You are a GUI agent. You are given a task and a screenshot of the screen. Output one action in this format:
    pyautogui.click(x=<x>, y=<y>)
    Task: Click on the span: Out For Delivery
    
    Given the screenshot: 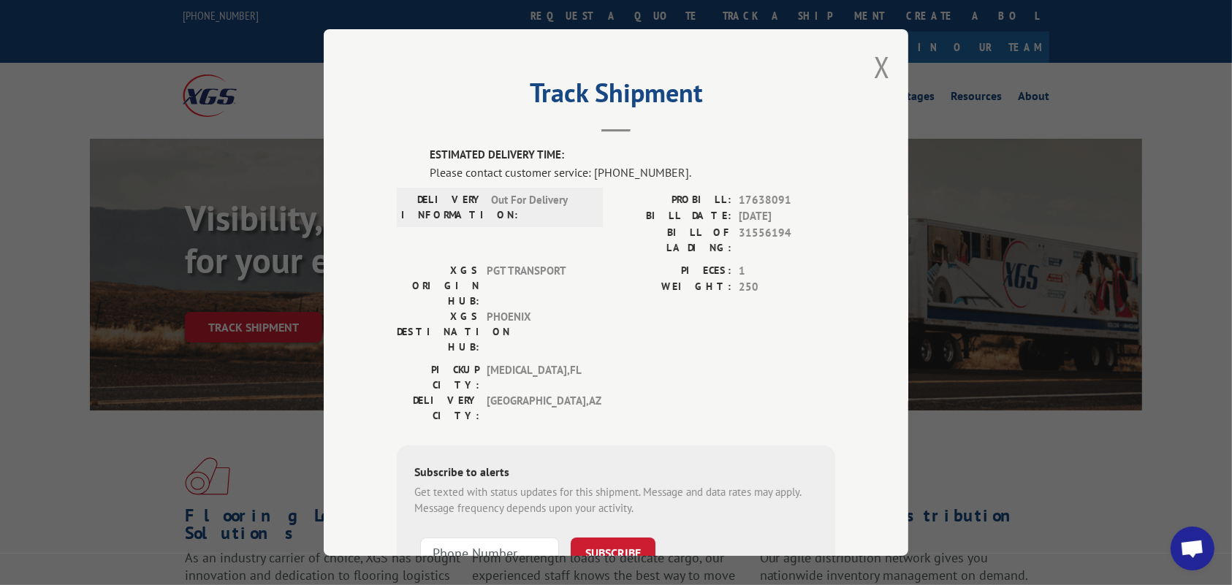 What is the action you would take?
    pyautogui.click(x=540, y=207)
    